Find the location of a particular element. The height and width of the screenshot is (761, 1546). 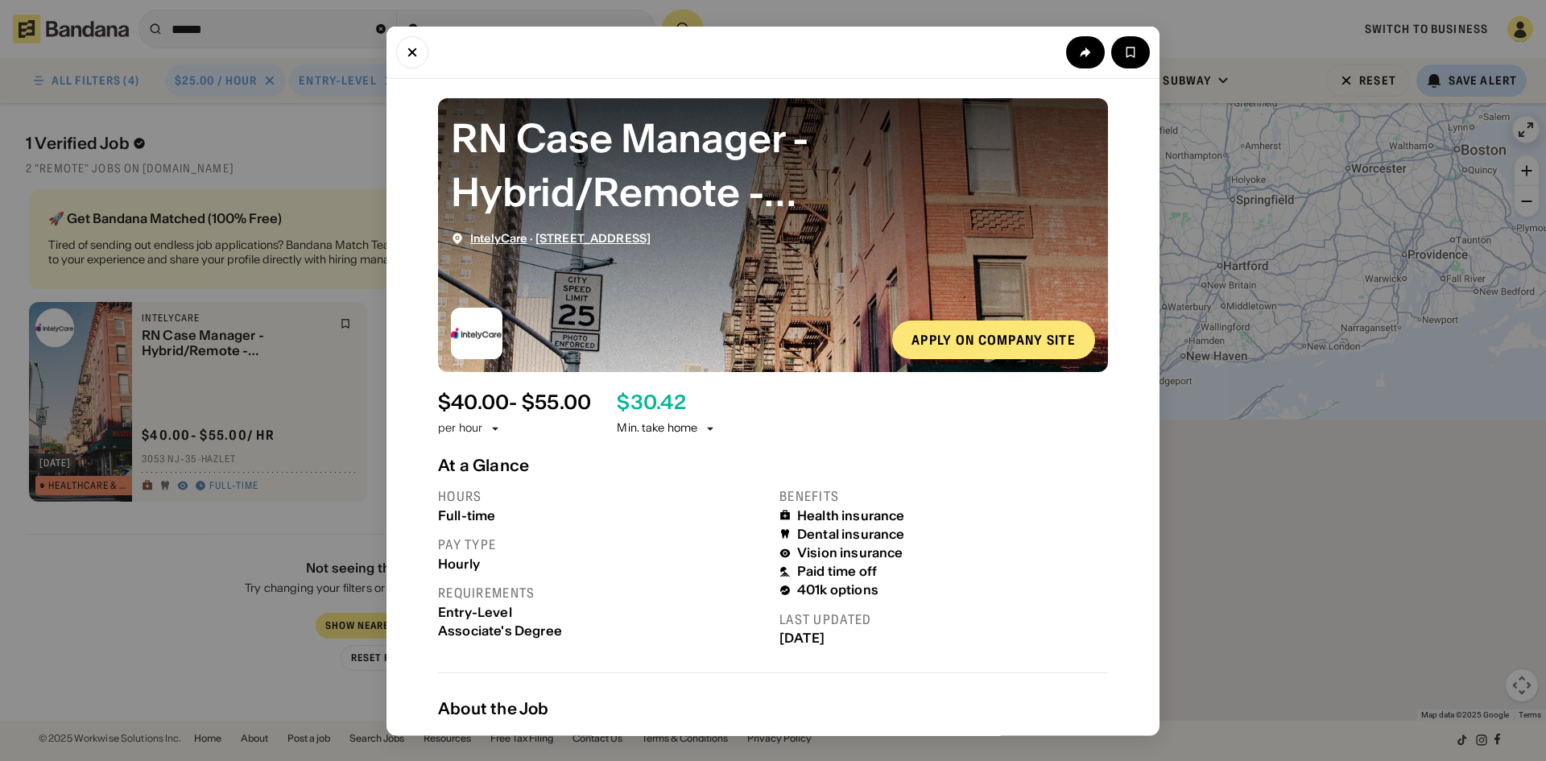

div: About the Job is located at coordinates (773, 708).